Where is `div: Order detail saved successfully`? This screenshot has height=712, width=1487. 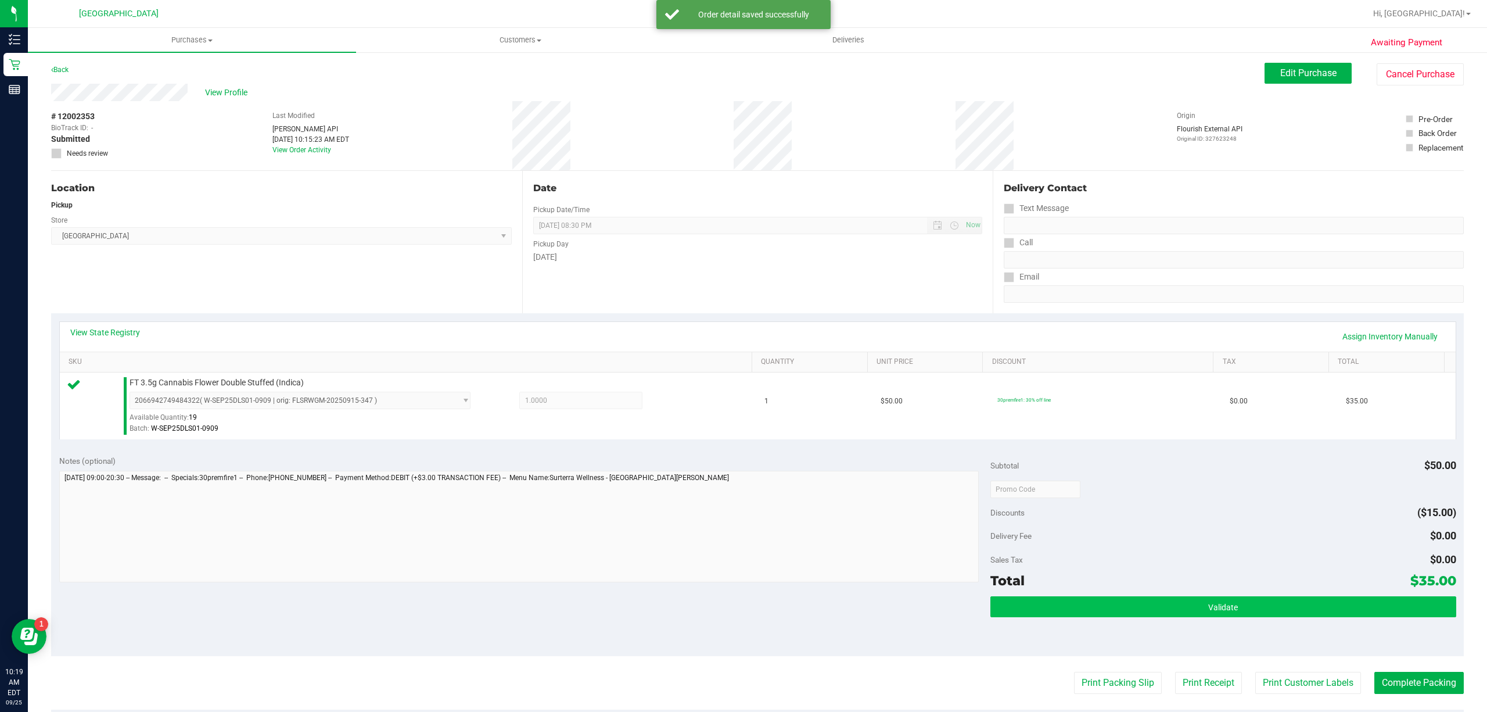
div: Order detail saved successfully is located at coordinates (753, 15).